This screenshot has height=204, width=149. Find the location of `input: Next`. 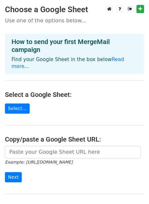

input: Next is located at coordinates (13, 177).